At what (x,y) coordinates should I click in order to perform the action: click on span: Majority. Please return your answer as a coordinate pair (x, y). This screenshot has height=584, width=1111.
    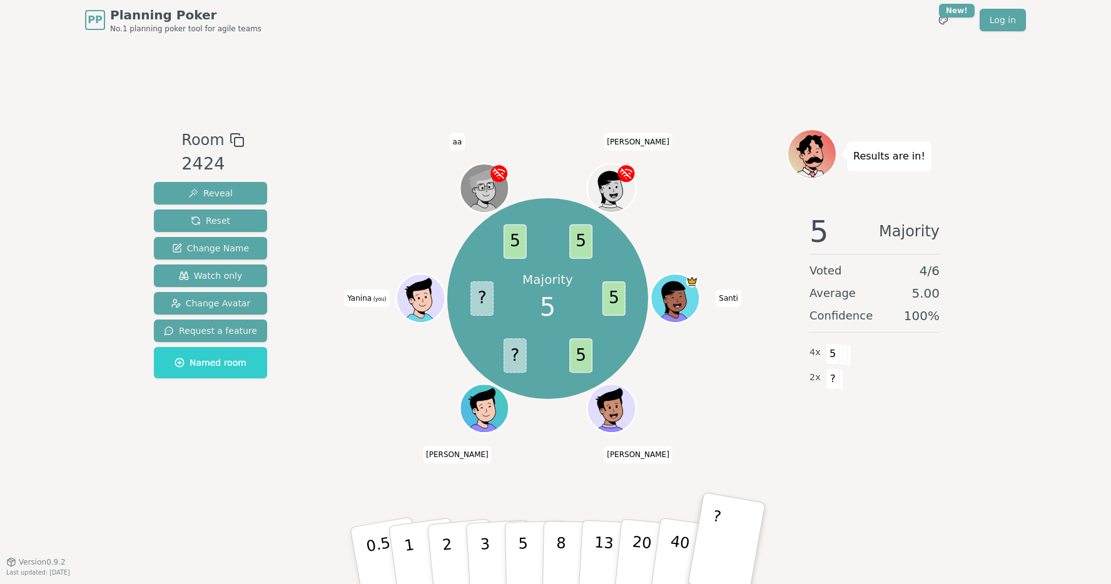
    Looking at the image, I should click on (909, 232).